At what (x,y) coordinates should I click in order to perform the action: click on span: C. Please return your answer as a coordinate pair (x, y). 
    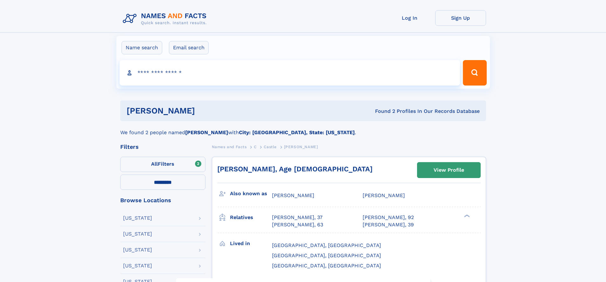
    Looking at the image, I should click on (255, 147).